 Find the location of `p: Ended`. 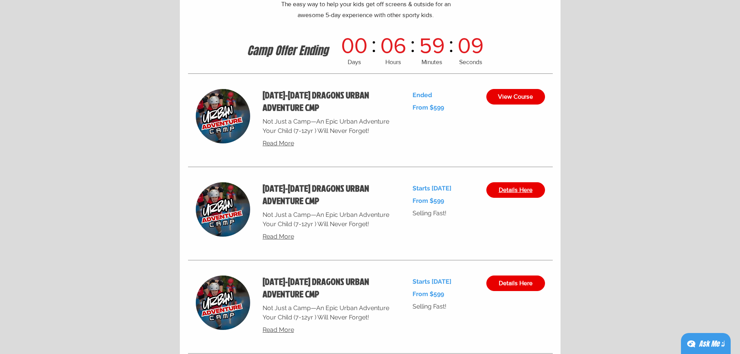

p: Ended is located at coordinates (443, 95).